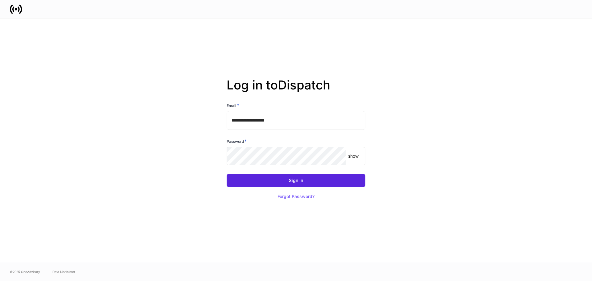 This screenshot has width=592, height=281. I want to click on h2: Log in to Dispatch, so click(296, 90).